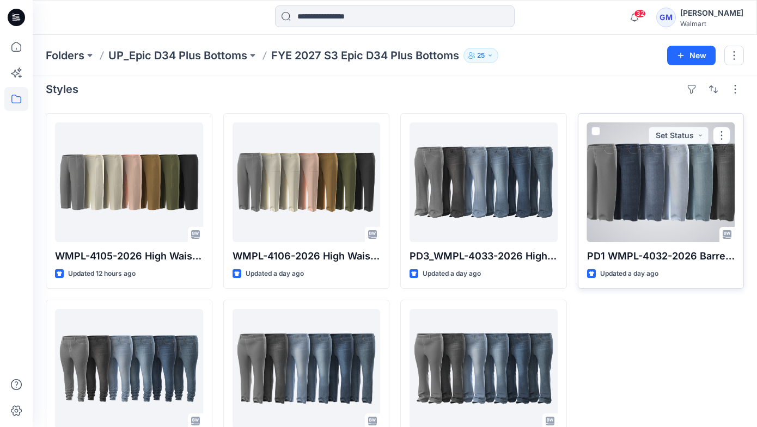 This screenshot has height=427, width=757. Describe the element at coordinates (65, 56) in the screenshot. I see `a: Folders` at that location.